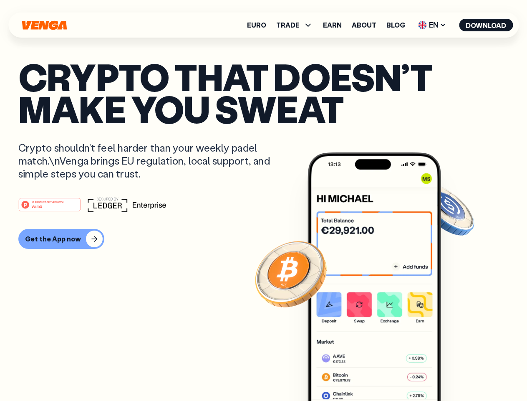 Image resolution: width=527 pixels, height=401 pixels. I want to click on img: Bitcoin, so click(291, 273).